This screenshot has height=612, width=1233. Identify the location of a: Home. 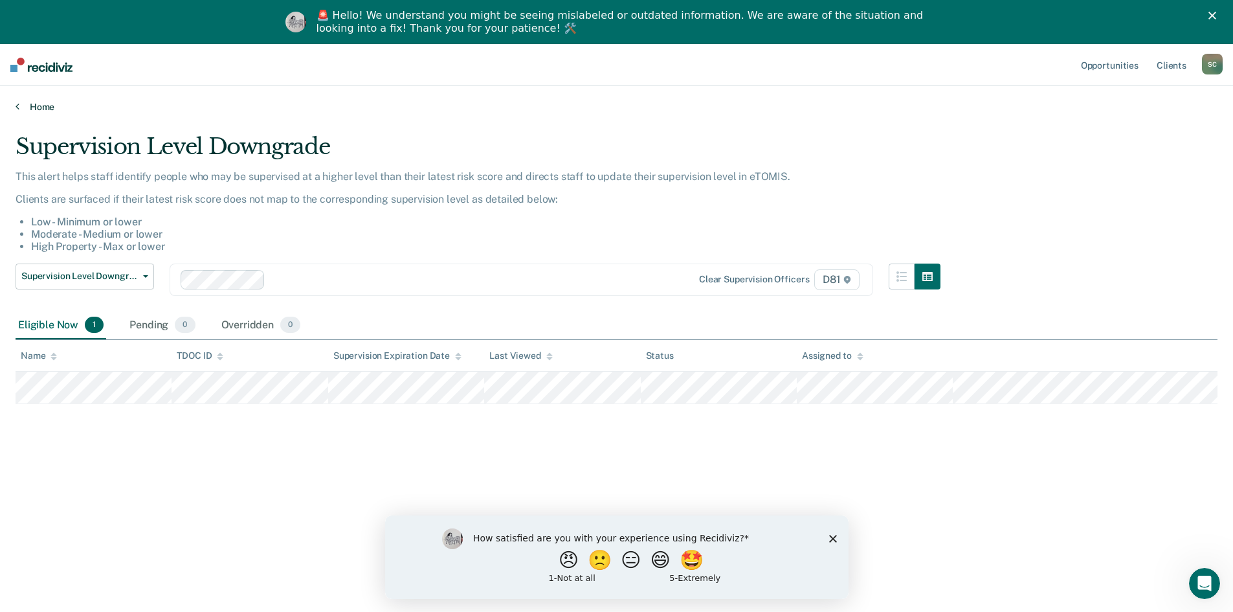
(616, 107).